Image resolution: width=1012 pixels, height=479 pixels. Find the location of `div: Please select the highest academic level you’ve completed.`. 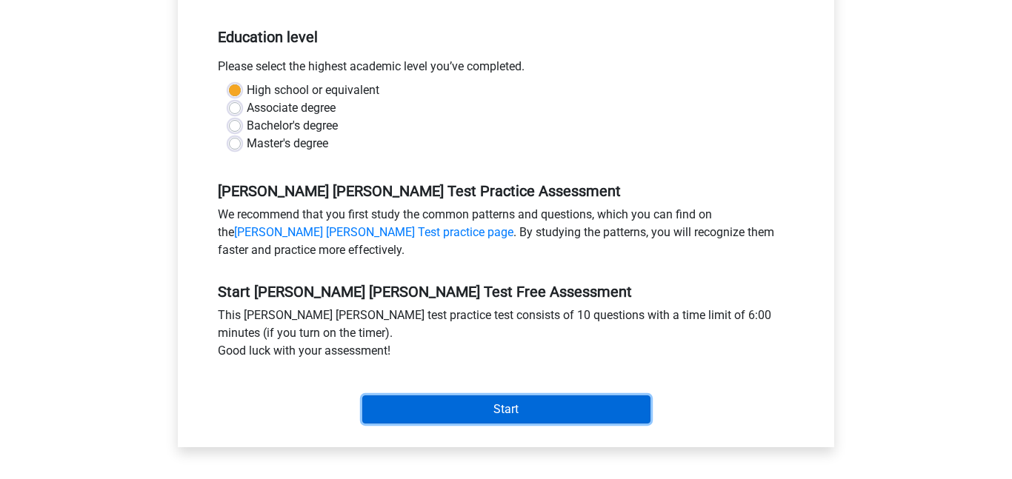

div: Please select the highest academic level you’ve completed. is located at coordinates (506, 70).